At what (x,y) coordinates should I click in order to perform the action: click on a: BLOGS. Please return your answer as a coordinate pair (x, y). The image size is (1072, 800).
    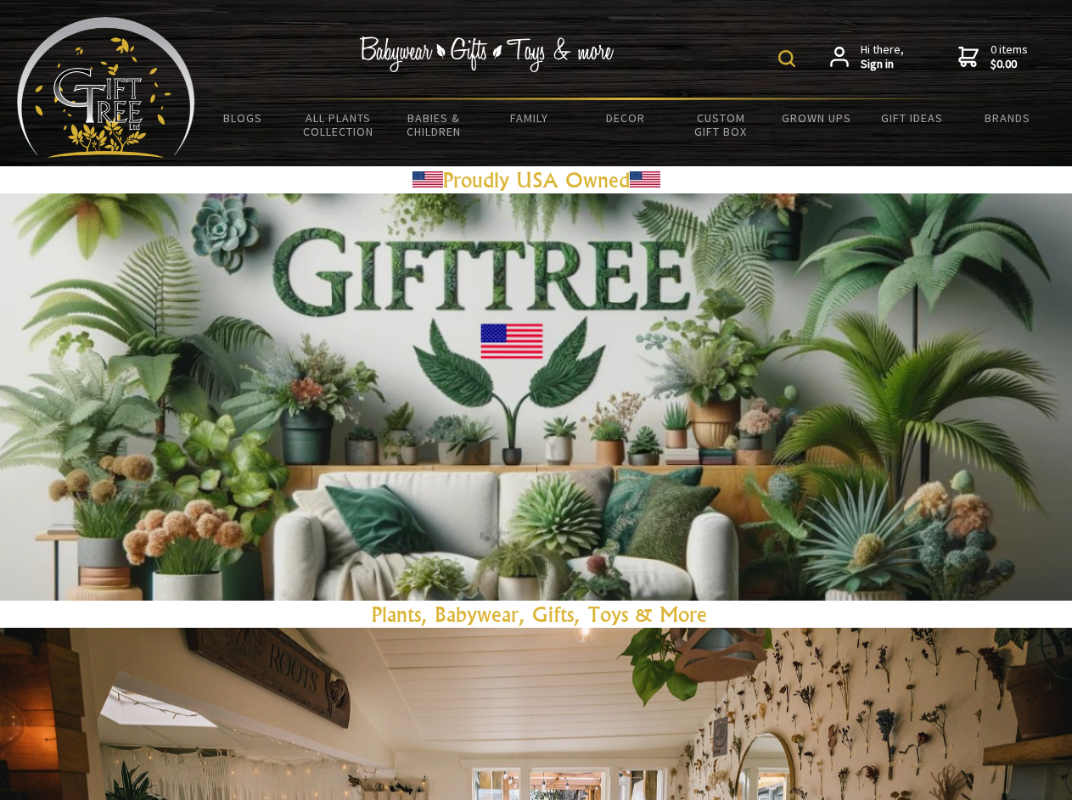
    Looking at the image, I should click on (243, 118).